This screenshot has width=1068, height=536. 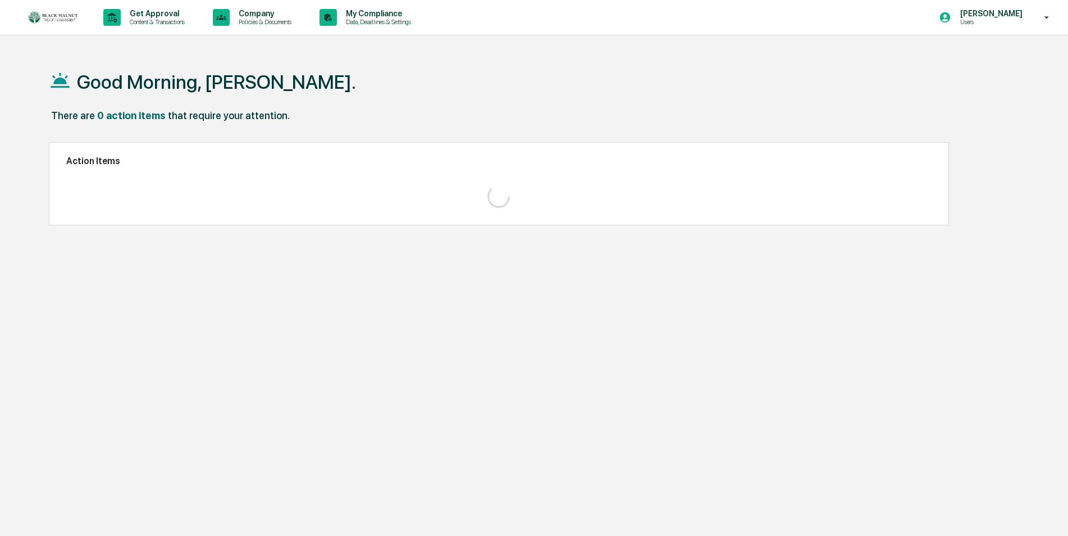 I want to click on p: Get Approval, so click(x=156, y=13).